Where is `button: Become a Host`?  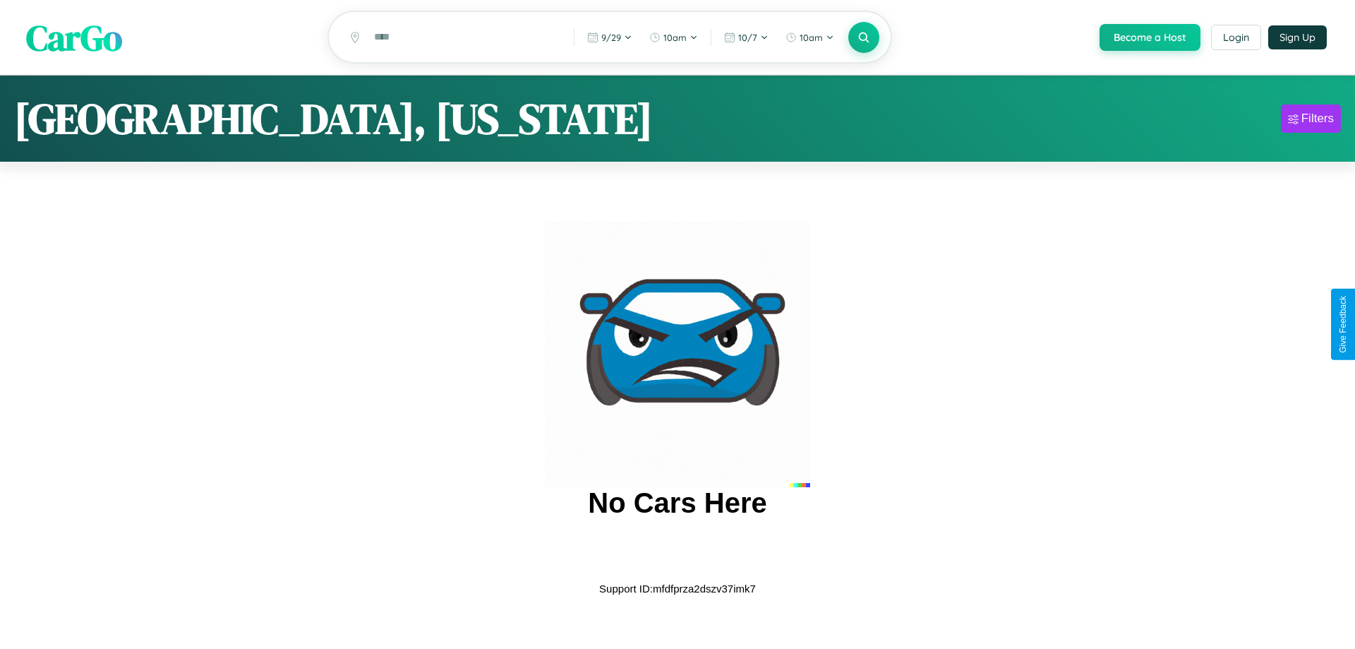
button: Become a Host is located at coordinates (1150, 37).